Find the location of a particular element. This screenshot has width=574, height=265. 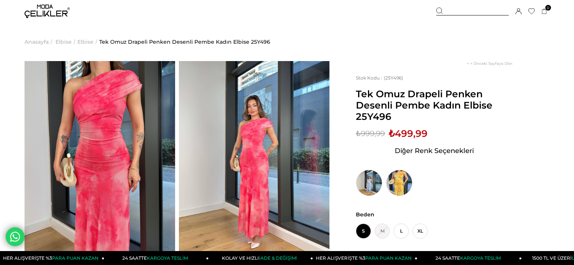

span: Beden is located at coordinates (434, 215).